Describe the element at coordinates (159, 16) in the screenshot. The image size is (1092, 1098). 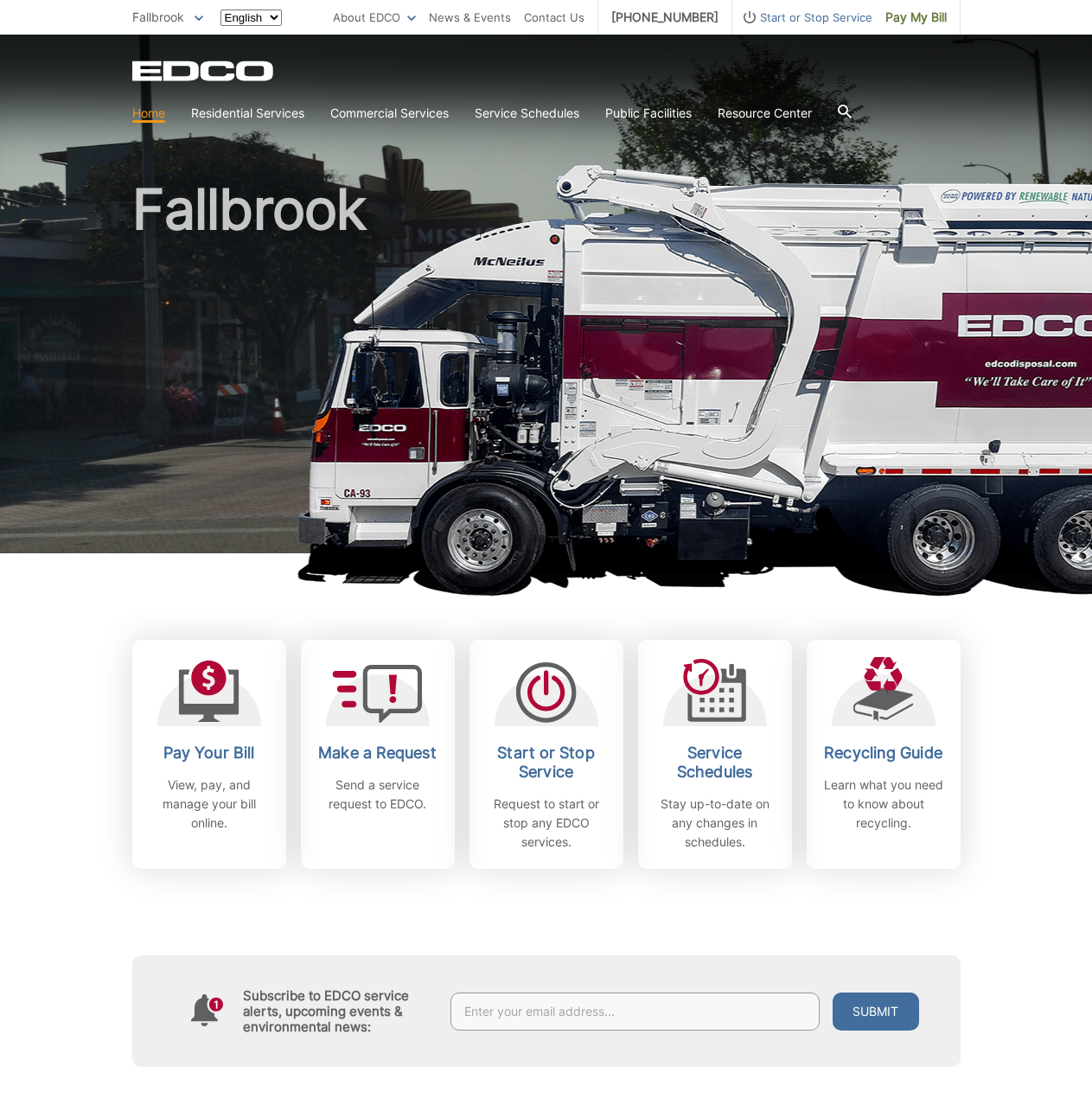
I see `span: Fallbrook` at that location.